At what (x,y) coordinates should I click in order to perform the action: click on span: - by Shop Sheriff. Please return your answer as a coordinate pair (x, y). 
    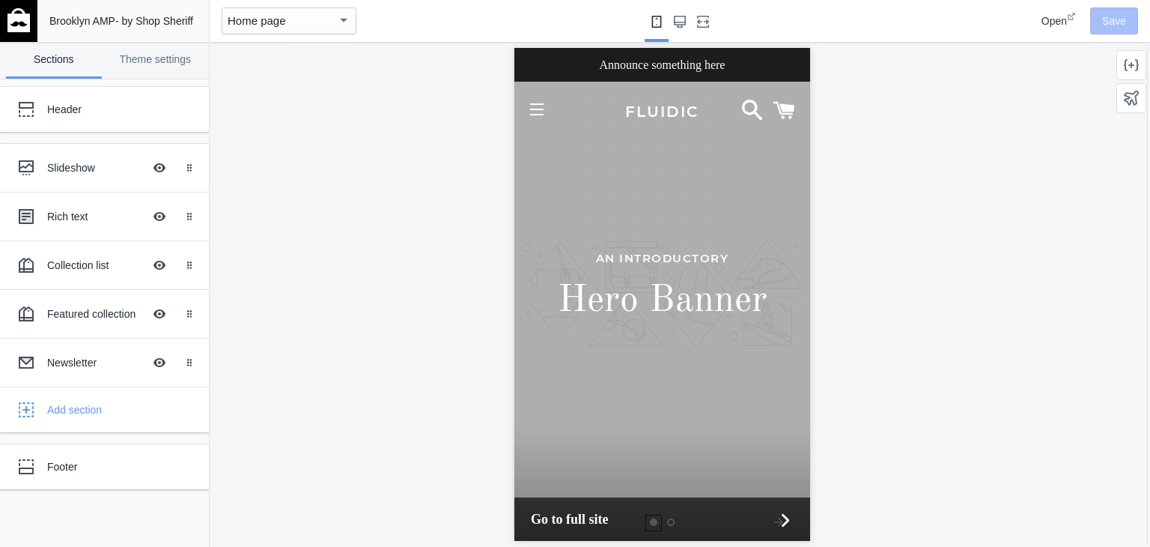
    Looking at the image, I should click on (154, 21).